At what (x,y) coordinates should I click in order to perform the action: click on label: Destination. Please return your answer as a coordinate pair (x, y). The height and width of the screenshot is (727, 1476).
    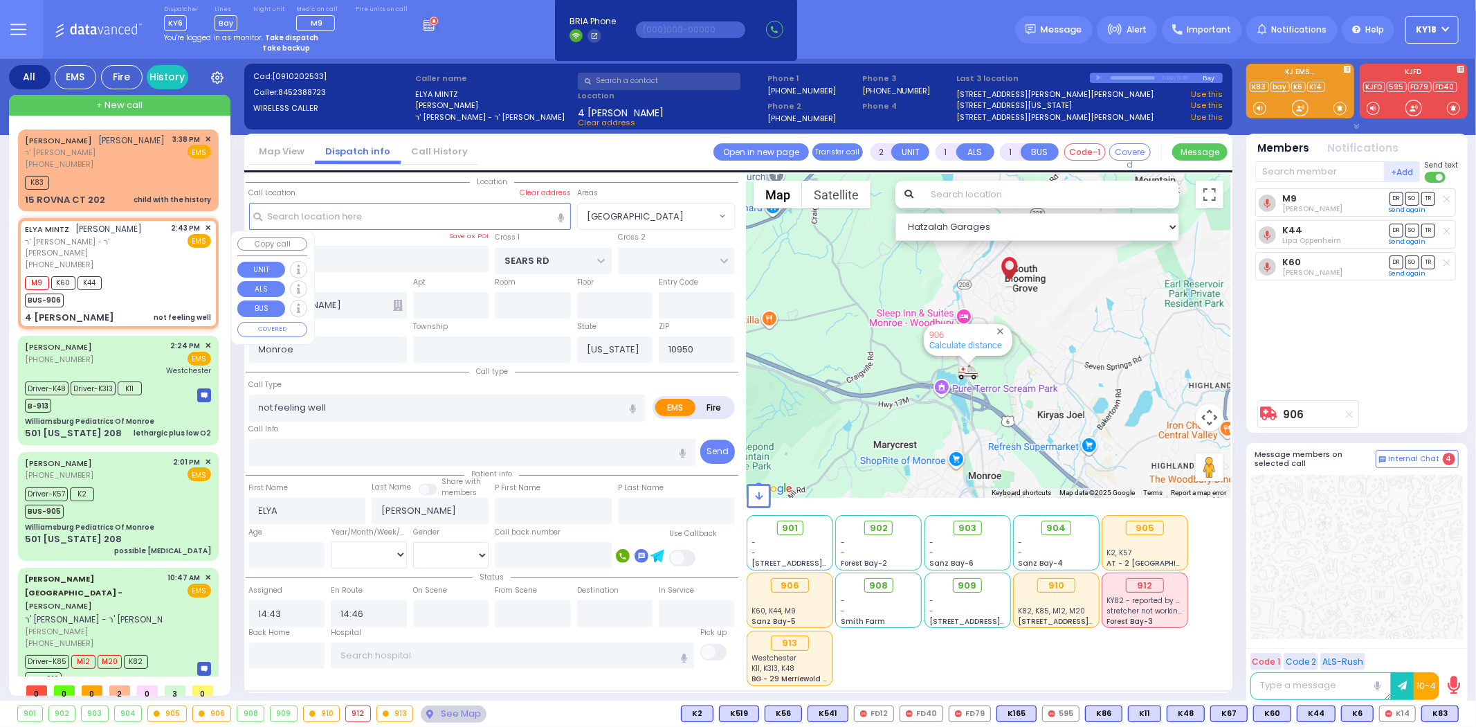
    Looking at the image, I should click on (598, 590).